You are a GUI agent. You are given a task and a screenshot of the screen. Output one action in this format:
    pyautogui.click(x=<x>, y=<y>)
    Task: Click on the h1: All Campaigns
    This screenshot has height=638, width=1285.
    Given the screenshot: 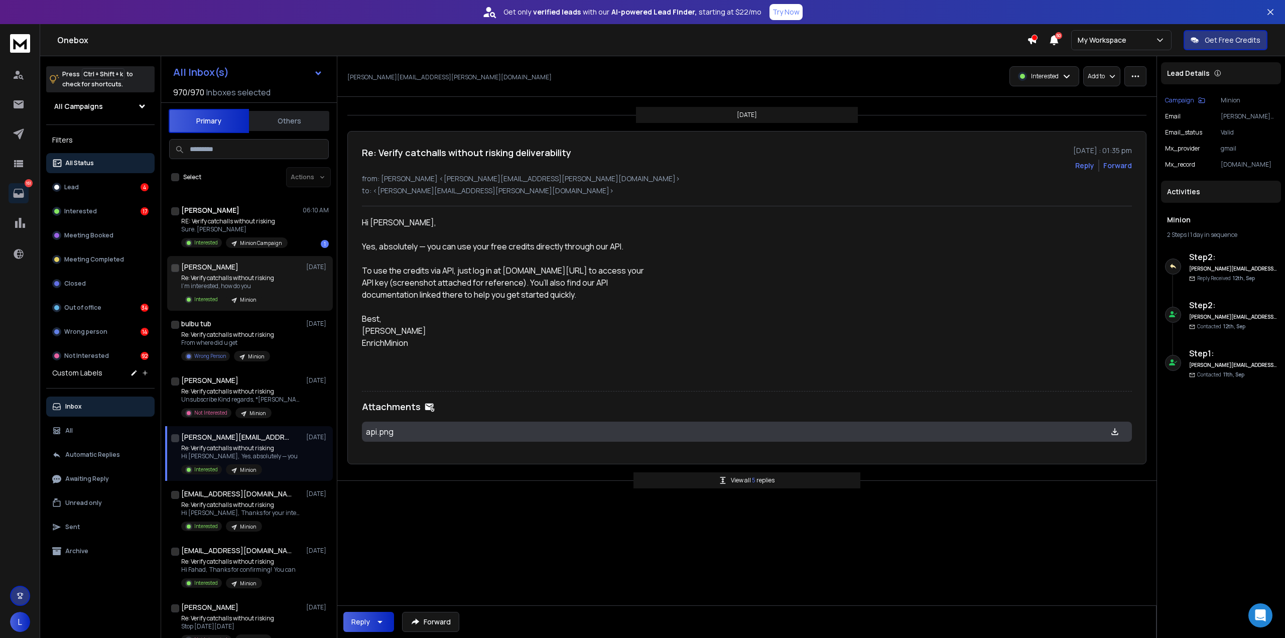 What is the action you would take?
    pyautogui.click(x=78, y=106)
    